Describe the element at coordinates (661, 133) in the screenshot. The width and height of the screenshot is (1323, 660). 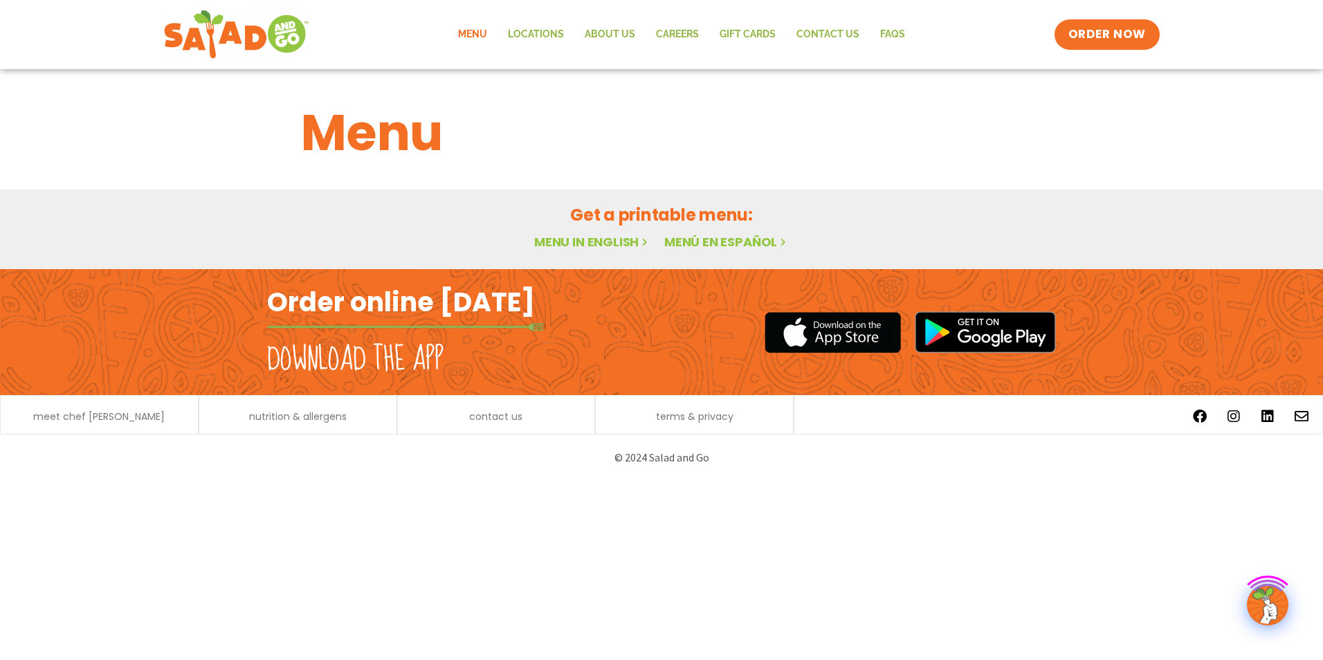
I see `h1: Menu` at that location.